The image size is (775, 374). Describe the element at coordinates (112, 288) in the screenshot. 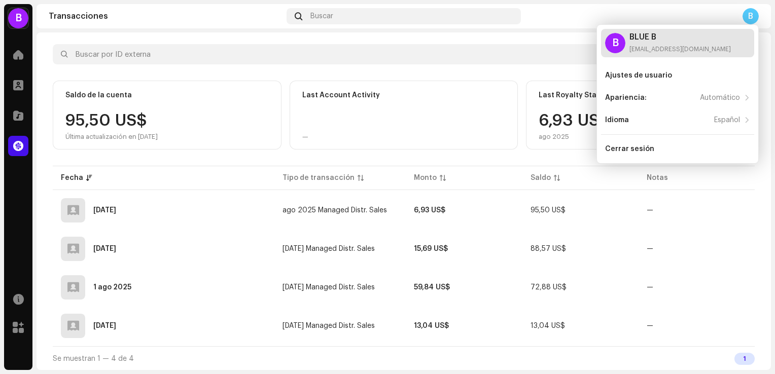

I see `div: 1 ago 2025` at that location.